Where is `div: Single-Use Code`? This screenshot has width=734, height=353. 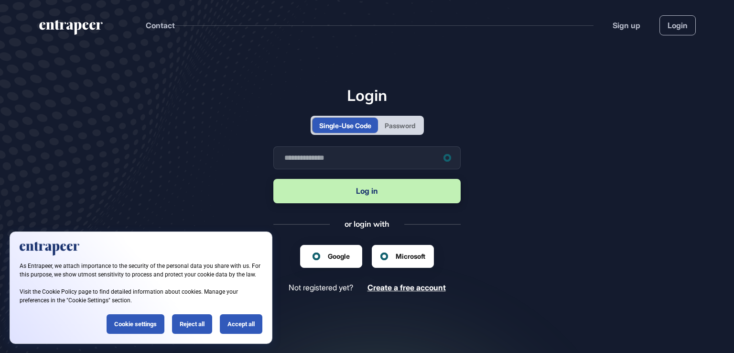
div: Single-Use Code is located at coordinates (345, 125).